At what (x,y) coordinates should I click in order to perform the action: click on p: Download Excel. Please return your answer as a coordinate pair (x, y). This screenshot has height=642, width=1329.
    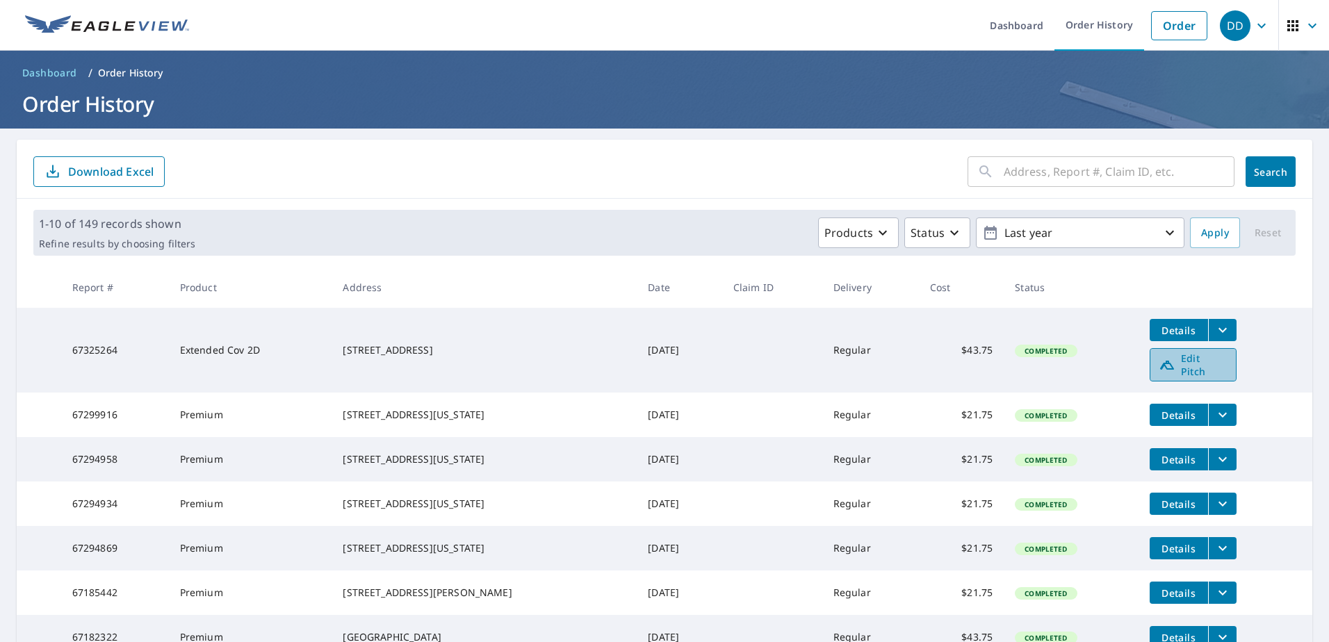
    Looking at the image, I should click on (110, 172).